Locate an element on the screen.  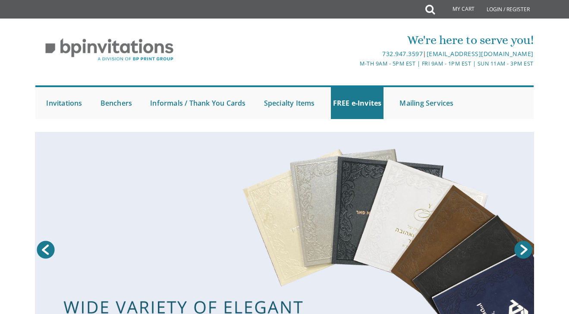
div: M-Th 9am - 5pm EST | Fri 9am - 1pm EST | Sun 11am - 3pm EST is located at coordinates (368, 63).